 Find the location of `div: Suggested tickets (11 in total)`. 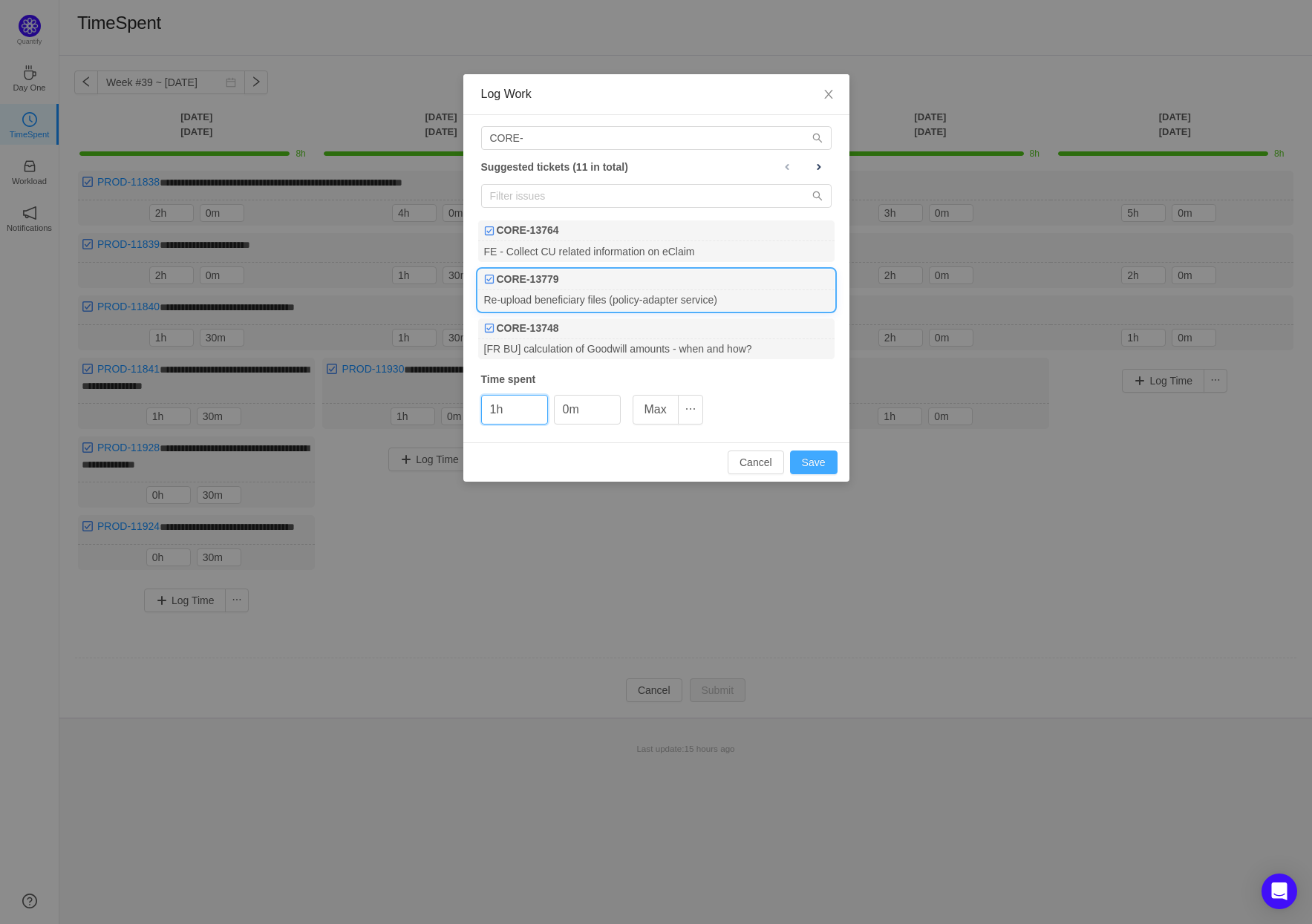

div: Suggested tickets (11 in total) is located at coordinates (657, 167).